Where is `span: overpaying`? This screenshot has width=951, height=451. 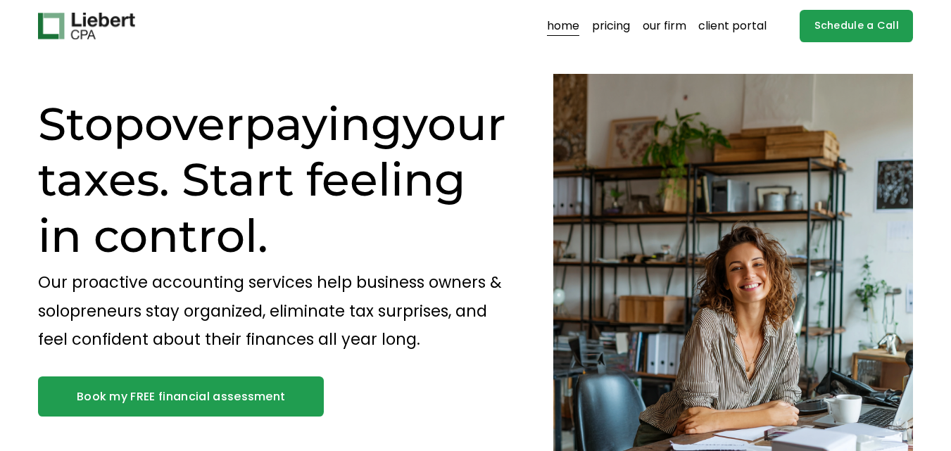 span: overpaying is located at coordinates (273, 123).